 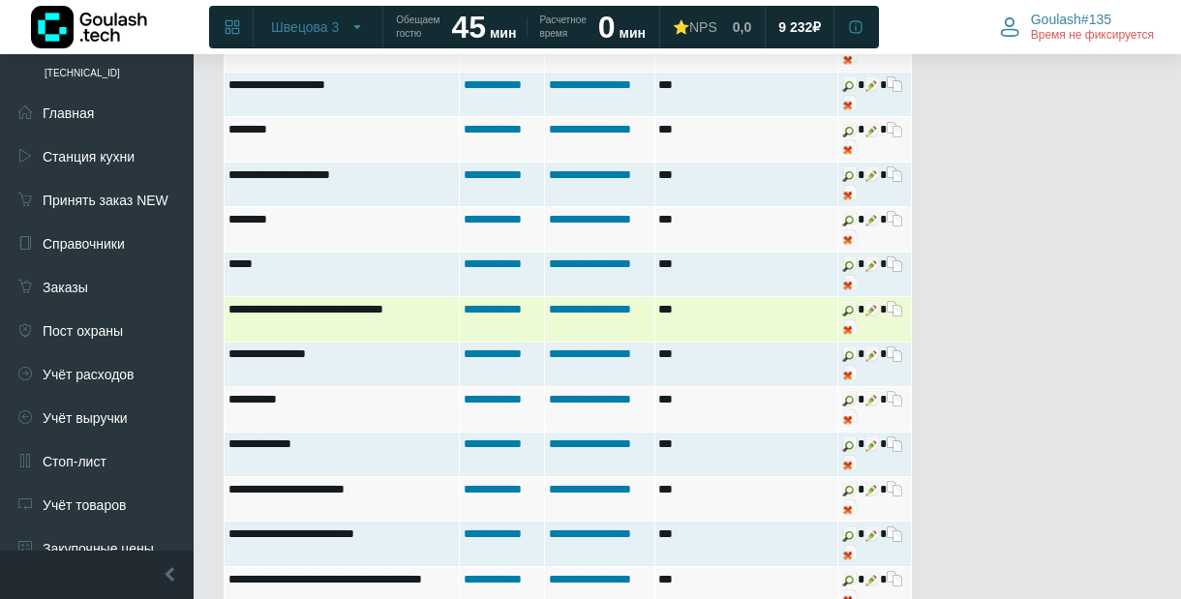 What do you see at coordinates (1092, 36) in the screenshot?
I see `span: Время не фиксируется` at bounding box center [1092, 36].